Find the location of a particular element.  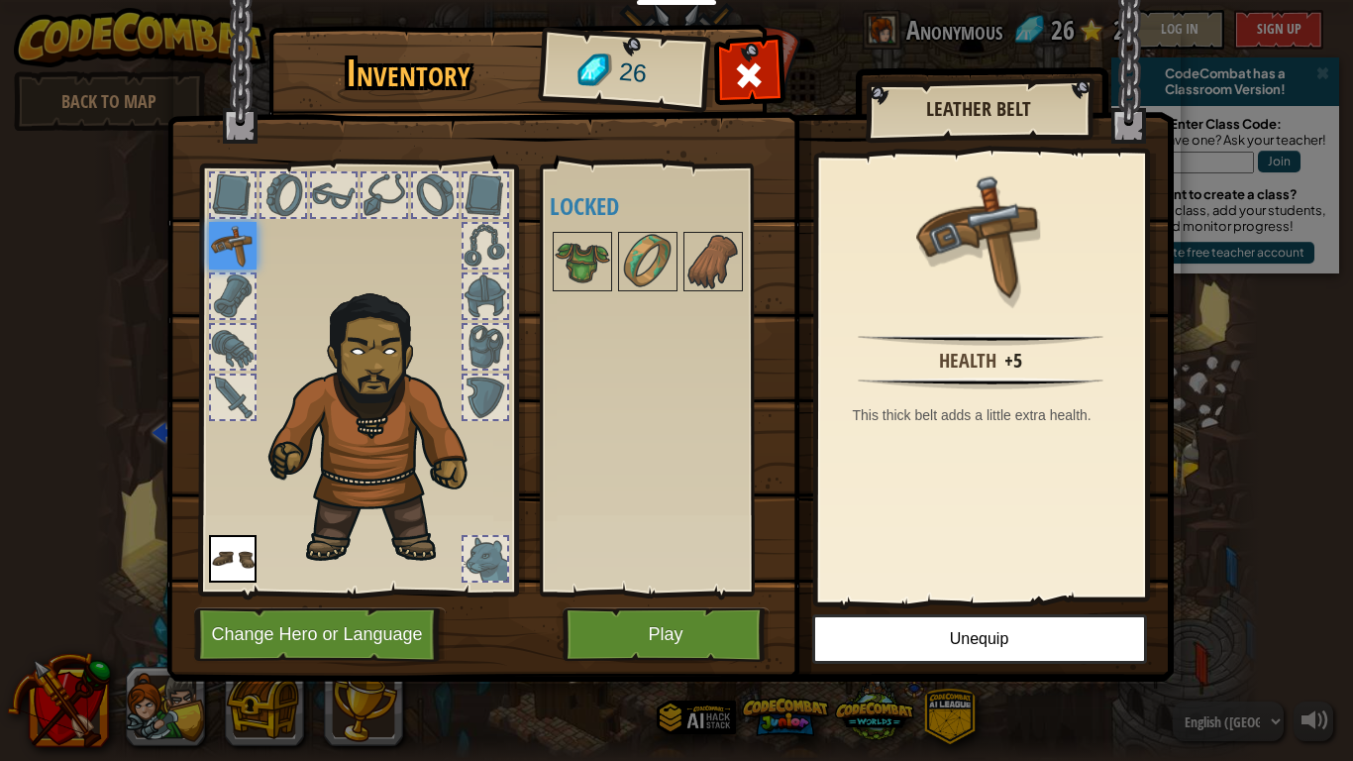

button: Play is located at coordinates (666, 634).